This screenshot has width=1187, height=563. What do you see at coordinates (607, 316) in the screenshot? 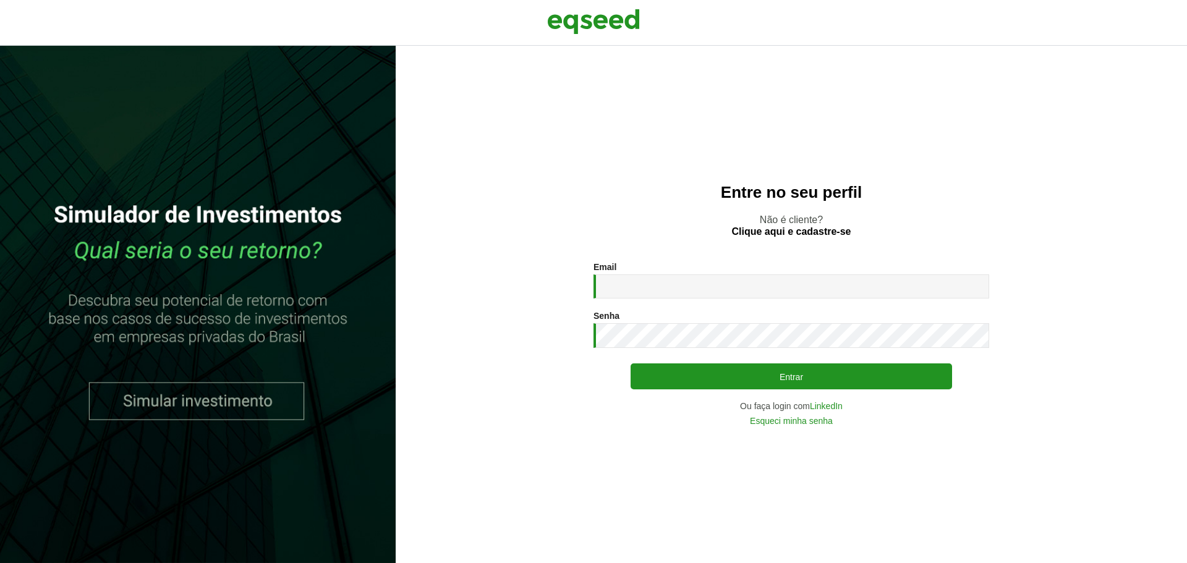
I see `label: Senha` at bounding box center [607, 316].